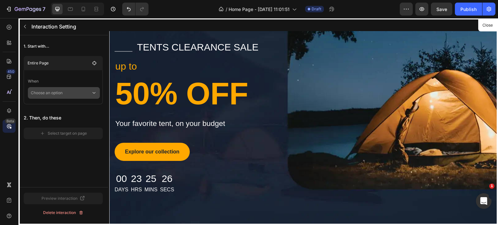  I want to click on div: 450, so click(11, 72).